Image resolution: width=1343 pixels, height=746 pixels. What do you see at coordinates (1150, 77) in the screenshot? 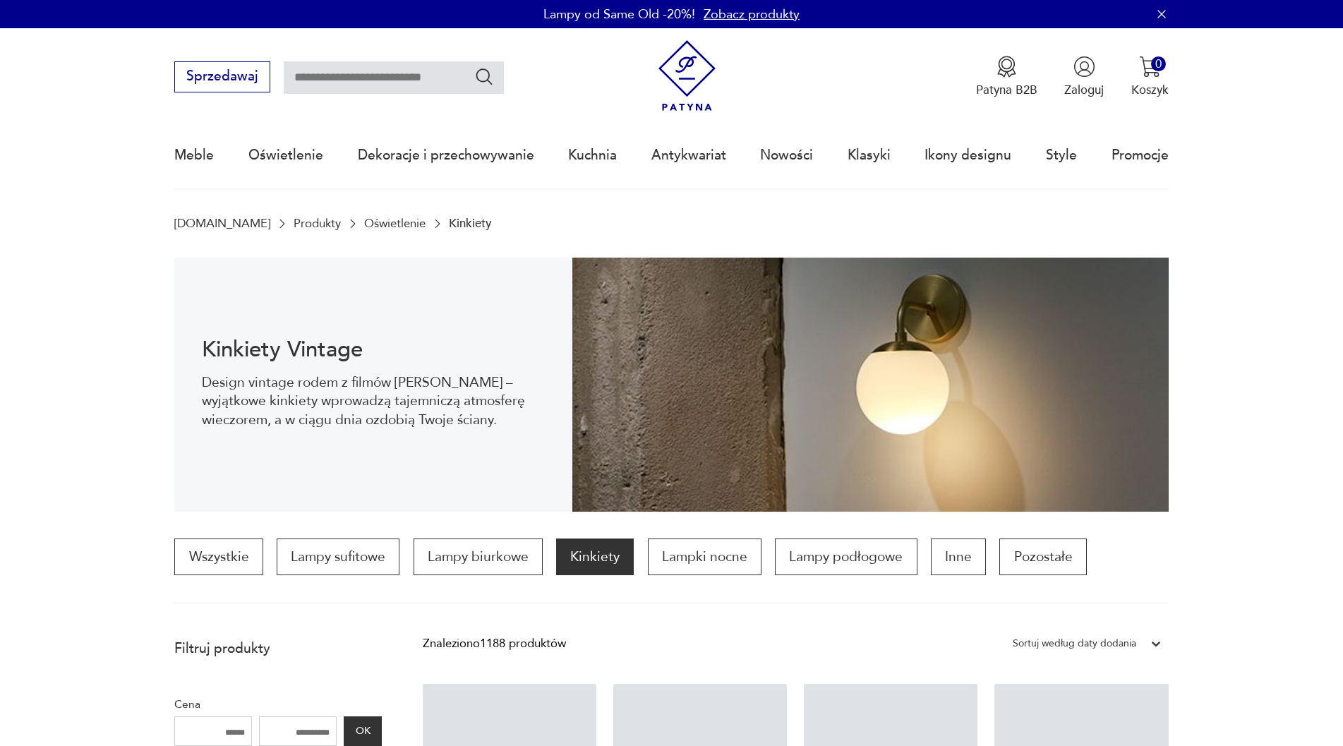
I see `button: 0Koszyk` at bounding box center [1150, 77].